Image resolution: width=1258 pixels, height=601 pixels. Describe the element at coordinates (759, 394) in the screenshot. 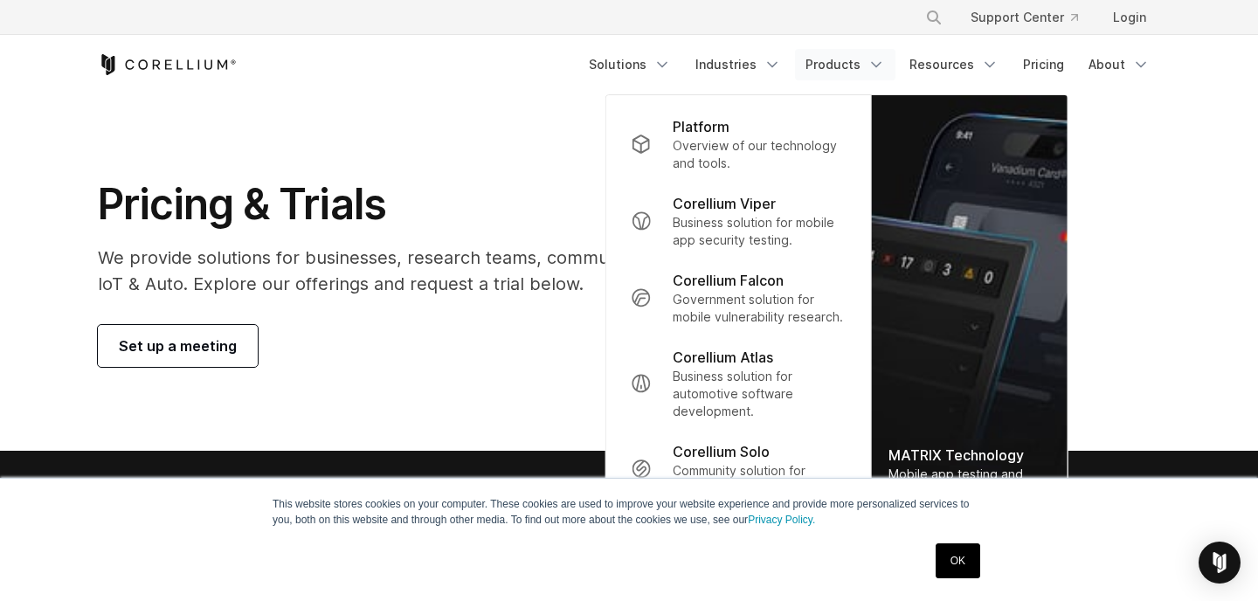

I see `p: Business solution for automotive software development.` at that location.